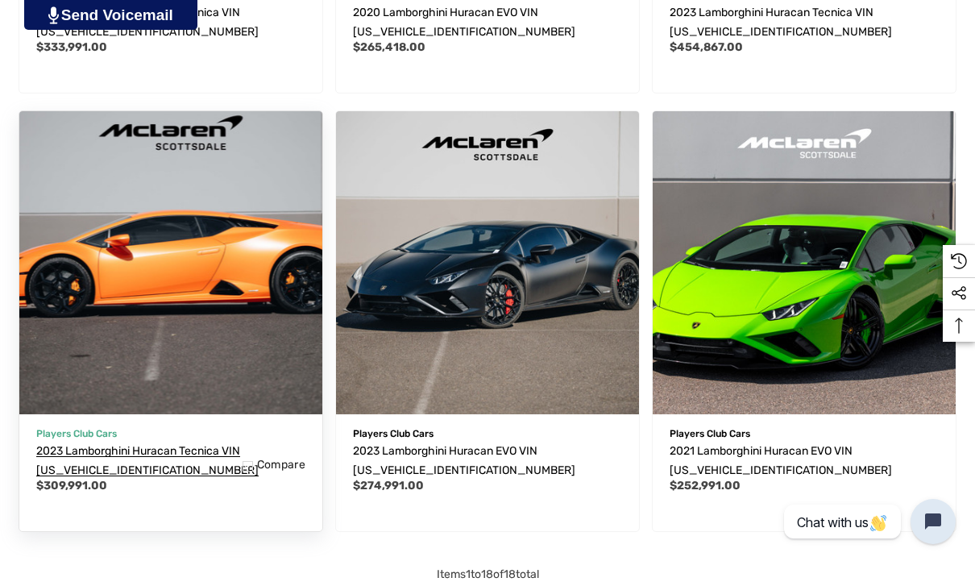 This screenshot has width=975, height=586. What do you see at coordinates (53, 15) in the screenshot?
I see `img: PjwhLS0gR2VuZXJhdG9yOiBHcmF2aXQuaW8gLS0+PHN2ZyB4bWxucz0iaHR0cDovL3d3dy53My5vcmcvMjAwMC9zdmciIHhtb...` at bounding box center [53, 15].